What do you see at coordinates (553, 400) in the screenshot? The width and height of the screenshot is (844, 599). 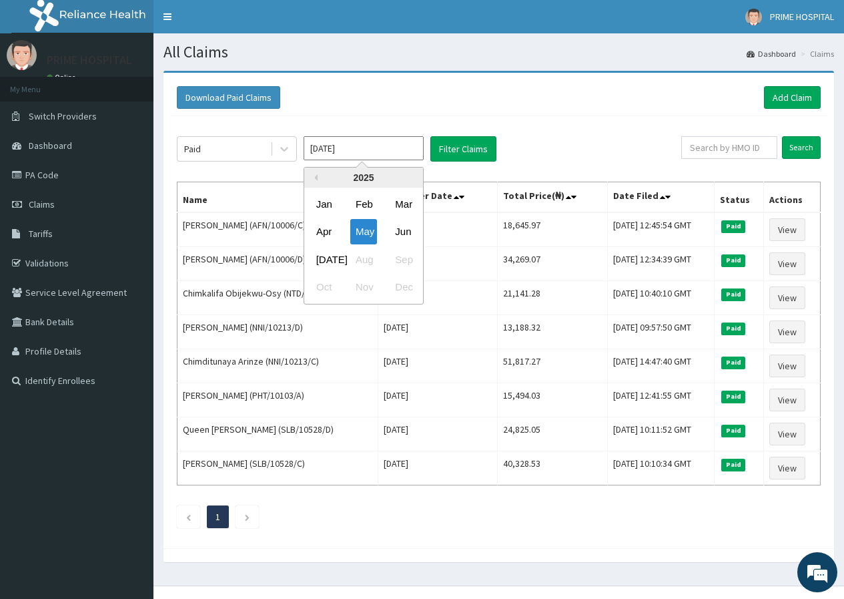 I see `td: 15,494.03` at bounding box center [553, 400].